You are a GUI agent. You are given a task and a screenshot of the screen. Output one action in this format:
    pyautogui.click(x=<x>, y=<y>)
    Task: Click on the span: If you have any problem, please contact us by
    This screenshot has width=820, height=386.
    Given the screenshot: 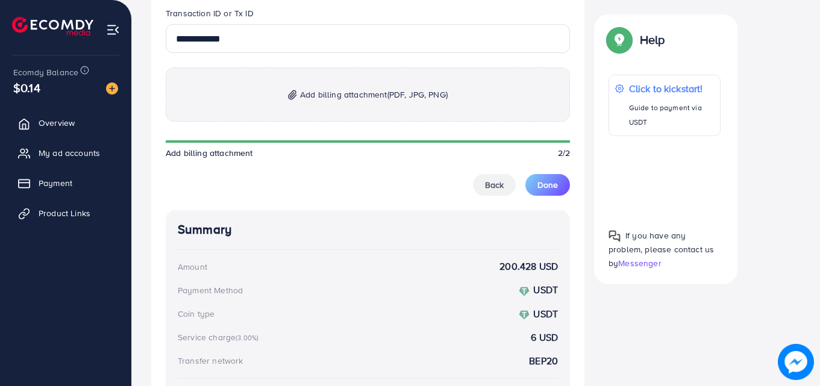 What is the action you would take?
    pyautogui.click(x=661, y=249)
    